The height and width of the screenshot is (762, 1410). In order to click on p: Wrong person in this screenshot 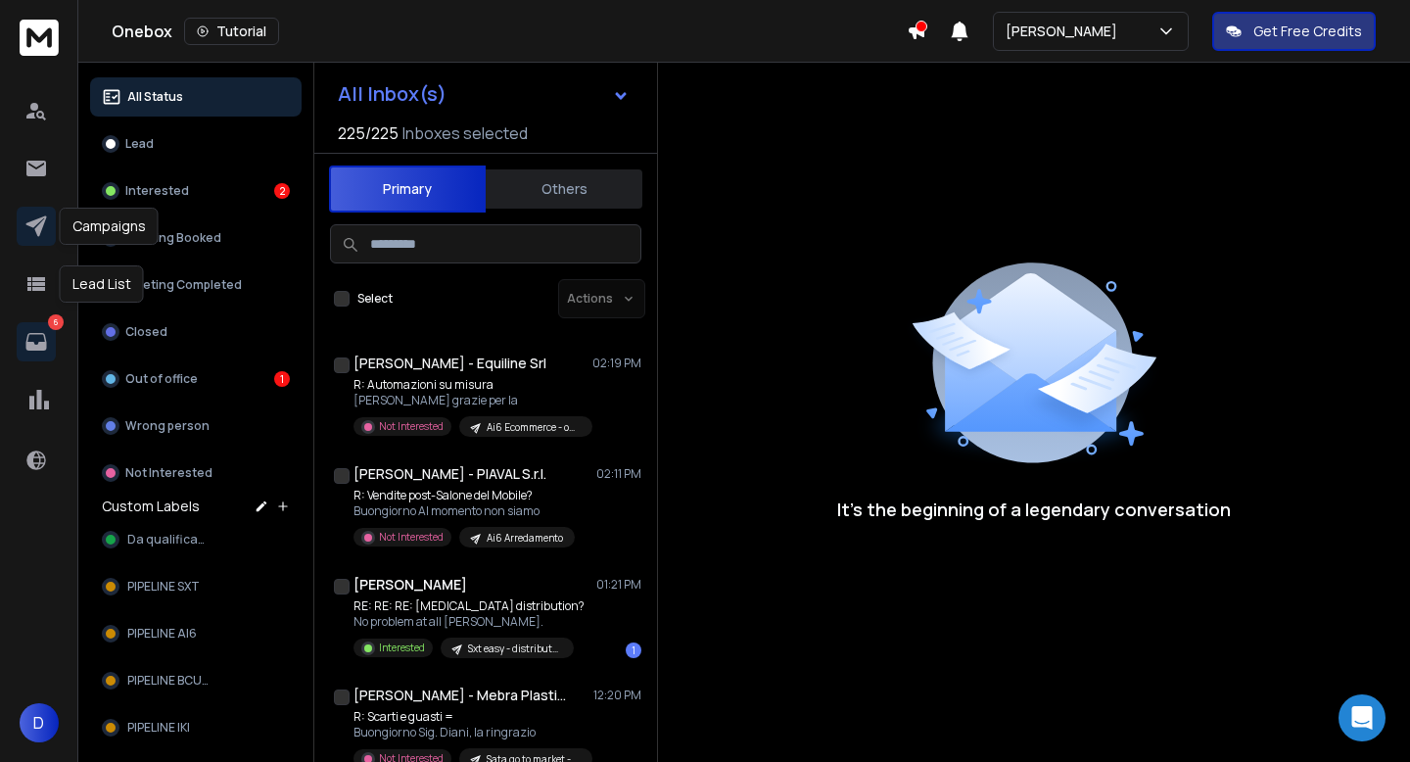, I will do `click(167, 426)`.